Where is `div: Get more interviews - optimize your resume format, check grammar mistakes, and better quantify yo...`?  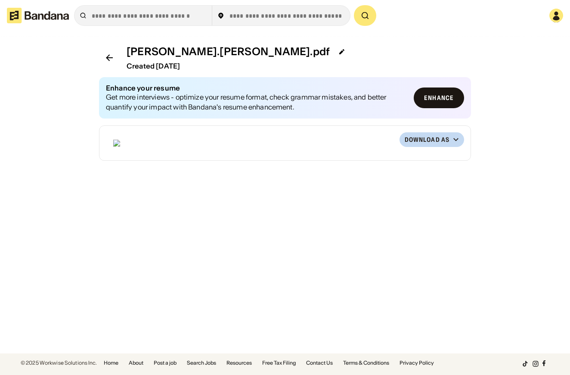 div: Get more interviews - optimize your resume format, check grammar mistakes, and better quantify yo... is located at coordinates (258, 102).